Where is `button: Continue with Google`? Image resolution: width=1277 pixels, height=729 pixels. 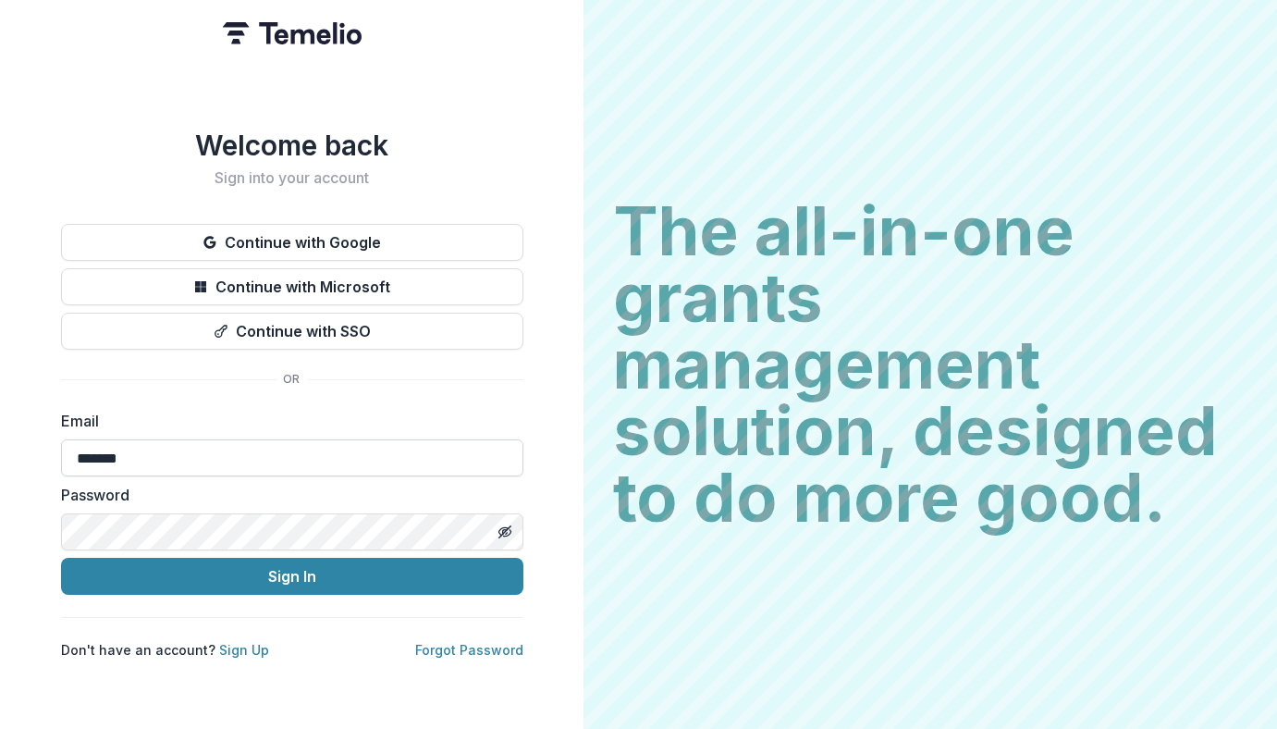 button: Continue with Google is located at coordinates (292, 242).